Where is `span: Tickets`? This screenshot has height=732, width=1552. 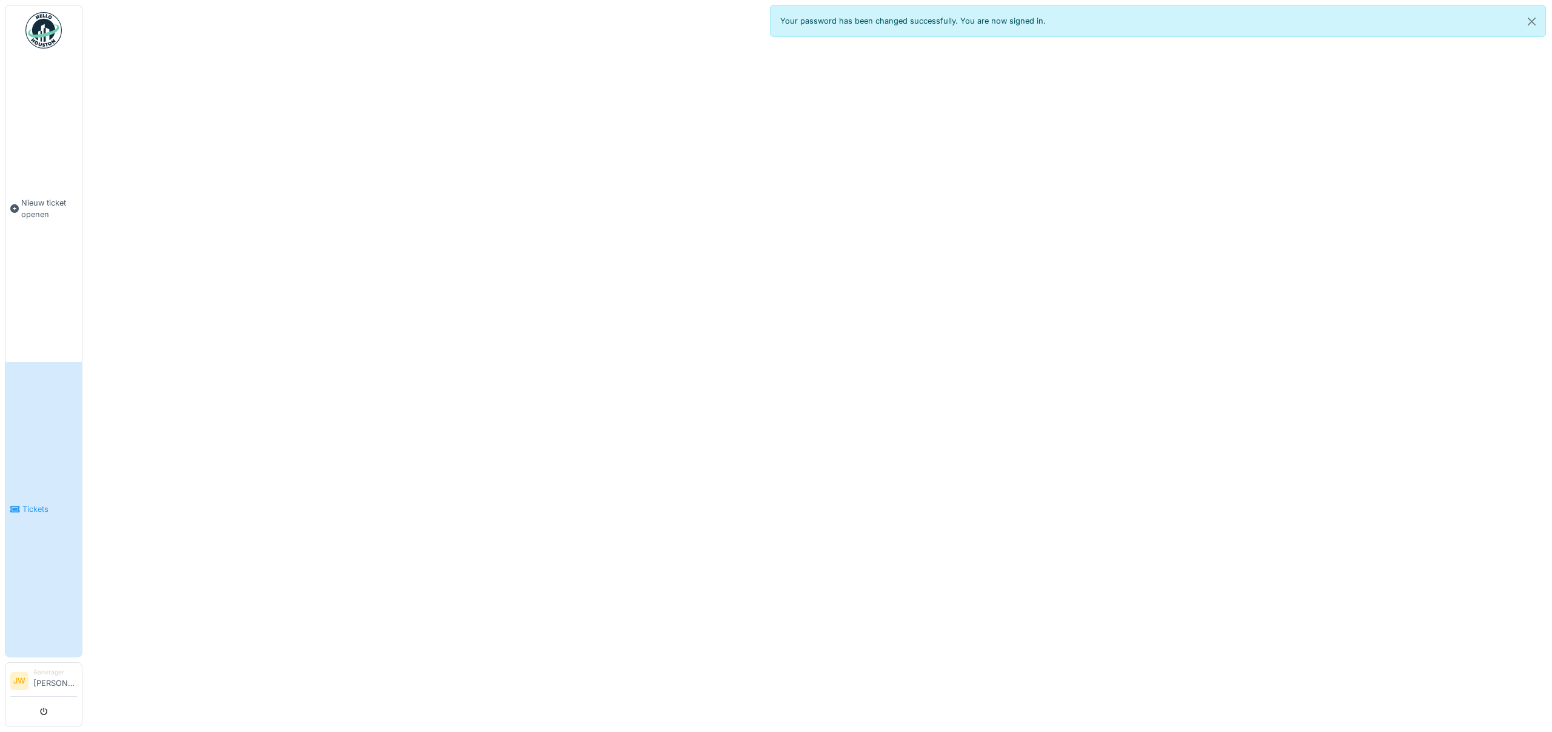 span: Tickets is located at coordinates (50, 509).